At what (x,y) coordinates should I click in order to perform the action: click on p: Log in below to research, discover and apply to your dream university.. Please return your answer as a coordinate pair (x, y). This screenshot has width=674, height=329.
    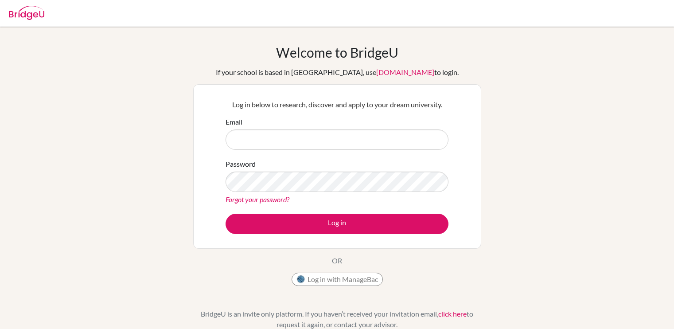
    Looking at the image, I should click on (337, 105).